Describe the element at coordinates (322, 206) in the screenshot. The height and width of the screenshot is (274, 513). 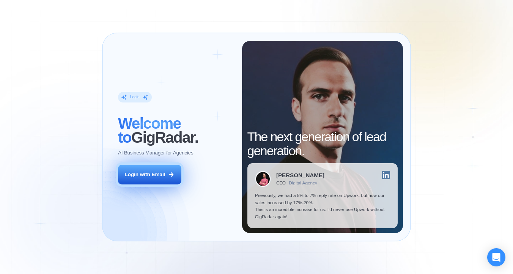
I see `p: Previously, we had a 5% to 7% reply rate on Upwork, but now our sales increased by 17%-20%. This ...` at that location.